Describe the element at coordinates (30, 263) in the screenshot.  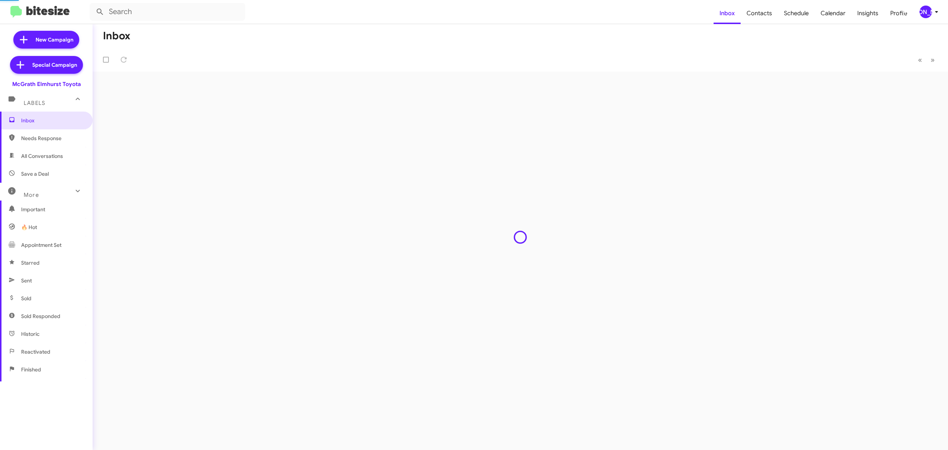
I see `span: Starred` at that location.